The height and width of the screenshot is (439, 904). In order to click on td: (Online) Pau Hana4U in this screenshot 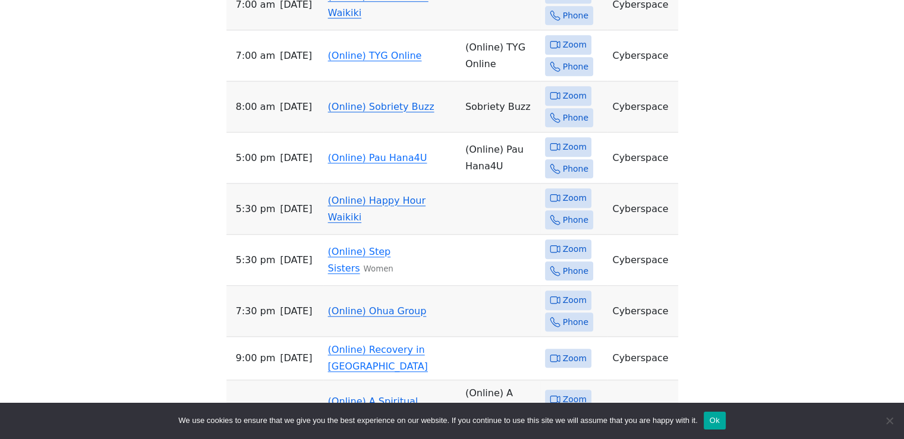, I will do `click(500, 158)`.